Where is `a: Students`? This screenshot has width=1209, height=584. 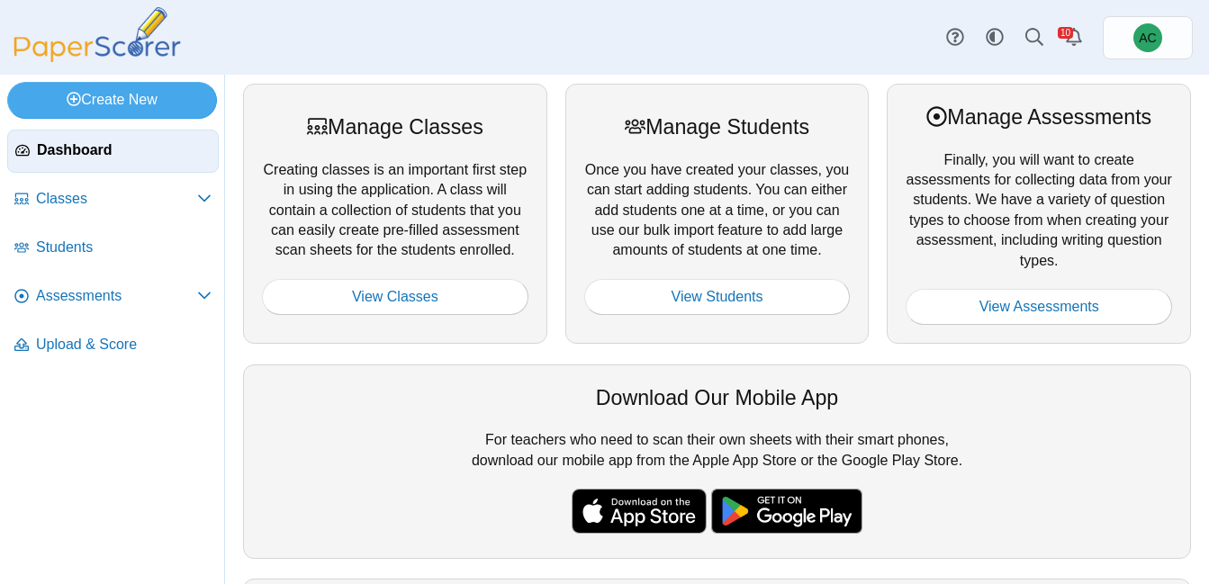 a: Students is located at coordinates (113, 249).